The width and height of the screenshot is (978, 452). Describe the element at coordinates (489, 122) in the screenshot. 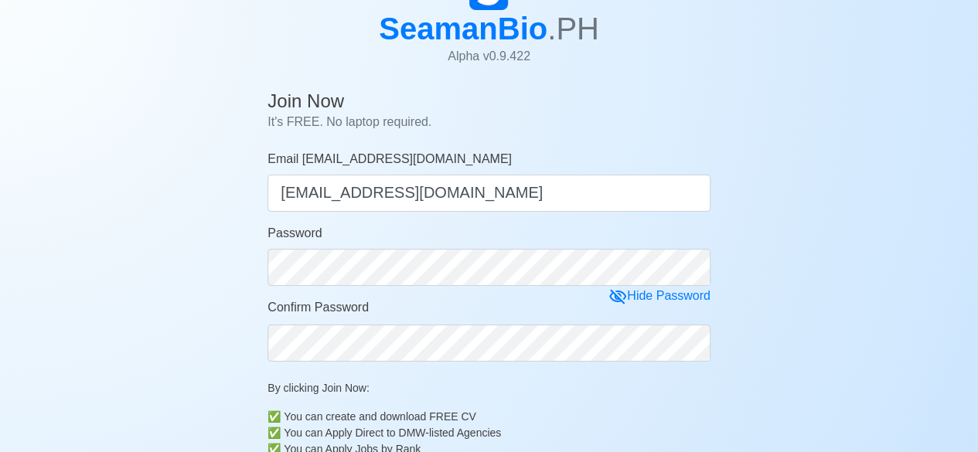

I see `p: It's FREE. No laptop required.` at that location.